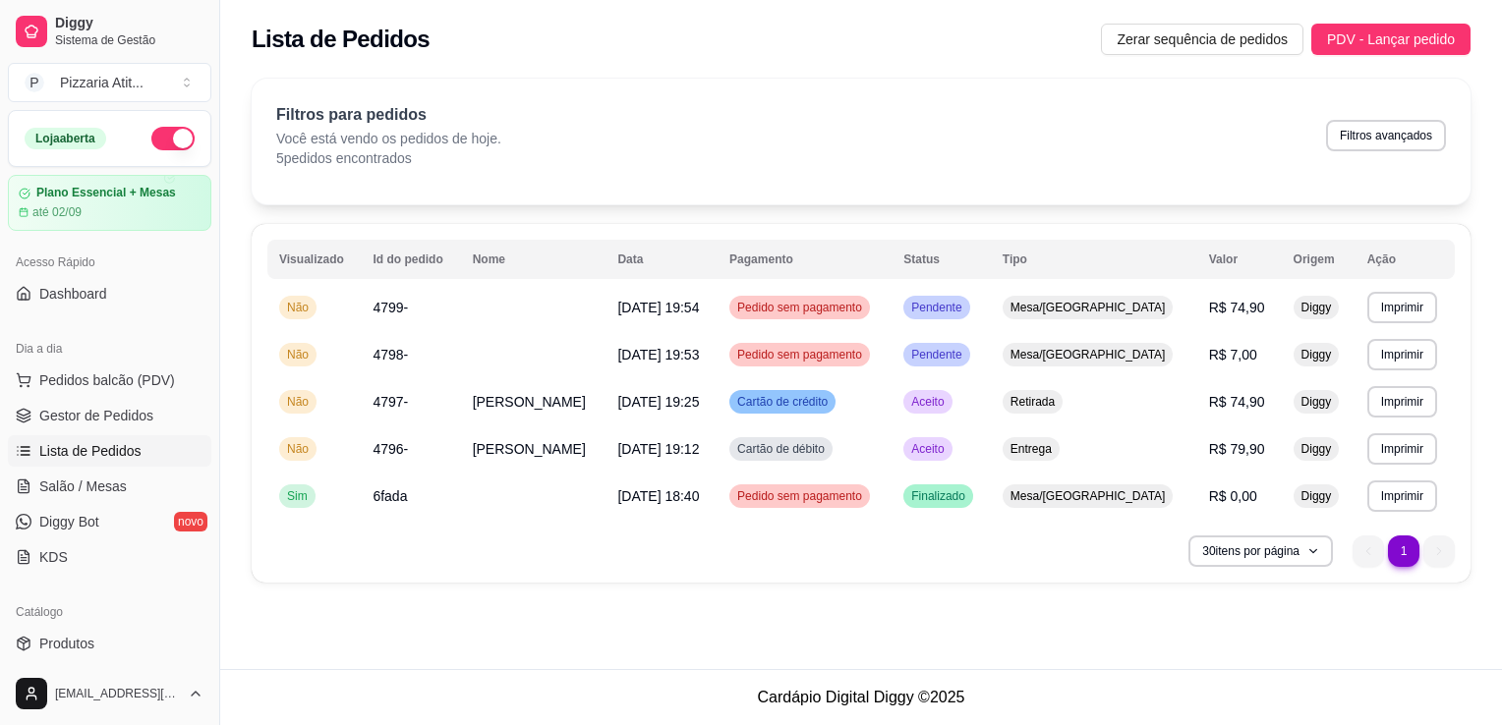  What do you see at coordinates (1403, 551) in the screenshot?
I see `nav: pagination navigation` at bounding box center [1403, 551].